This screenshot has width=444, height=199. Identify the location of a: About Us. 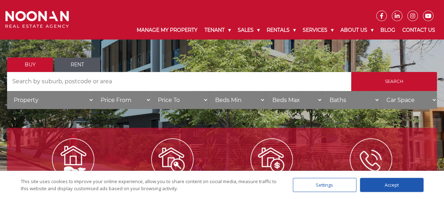
(357, 30).